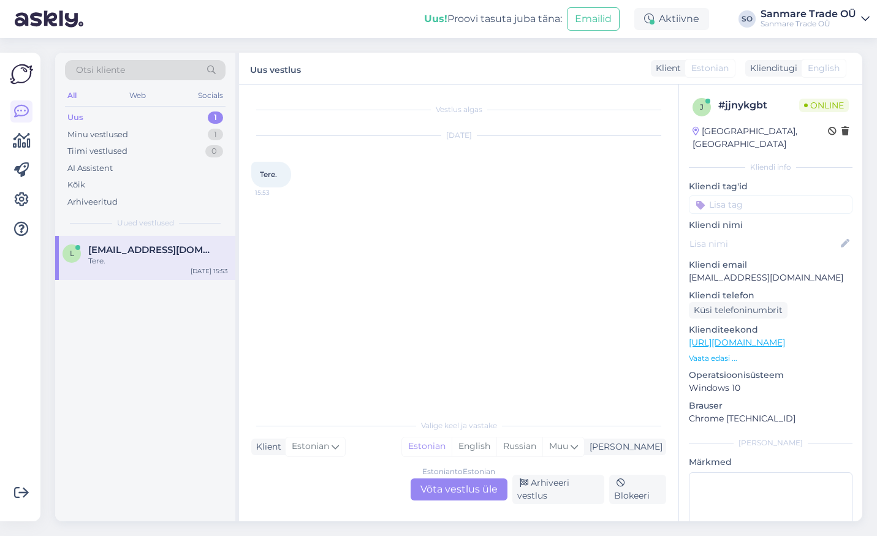  Describe the element at coordinates (459, 489) in the screenshot. I see `div: Võta vestlus üle` at that location.